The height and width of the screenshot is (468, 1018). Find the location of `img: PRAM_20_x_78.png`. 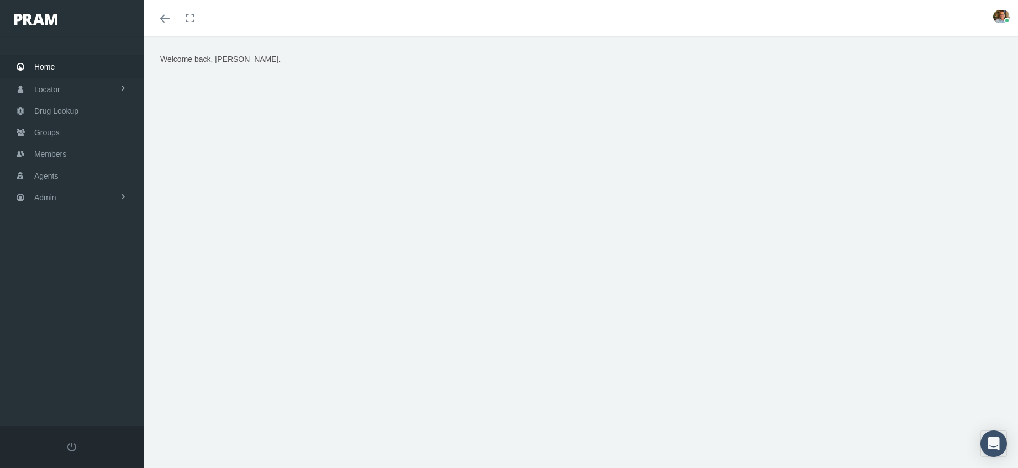

img: PRAM_20_x_78.png is located at coordinates (36, 19).